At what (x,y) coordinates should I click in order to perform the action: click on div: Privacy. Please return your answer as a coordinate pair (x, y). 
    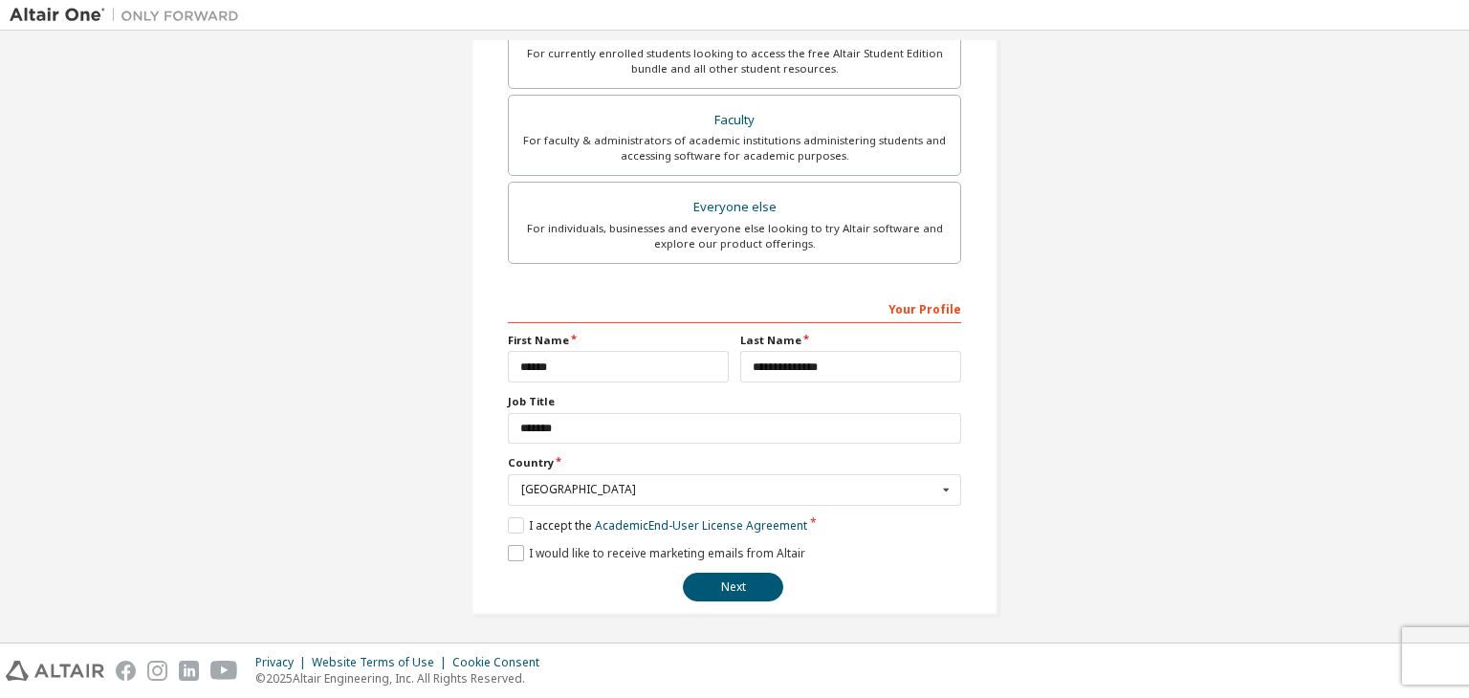
    Looking at the image, I should click on (283, 663).